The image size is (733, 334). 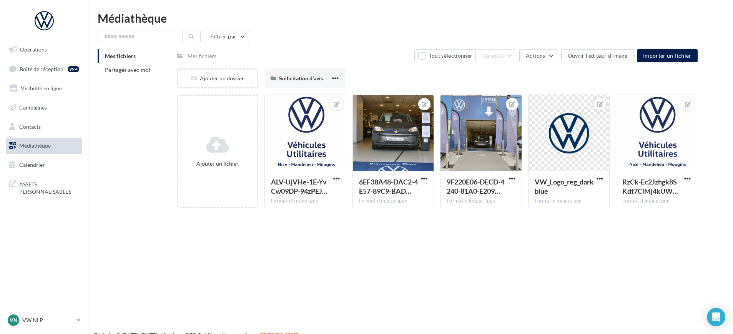 What do you see at coordinates (44, 50) in the screenshot?
I see `a: Opérations` at bounding box center [44, 50].